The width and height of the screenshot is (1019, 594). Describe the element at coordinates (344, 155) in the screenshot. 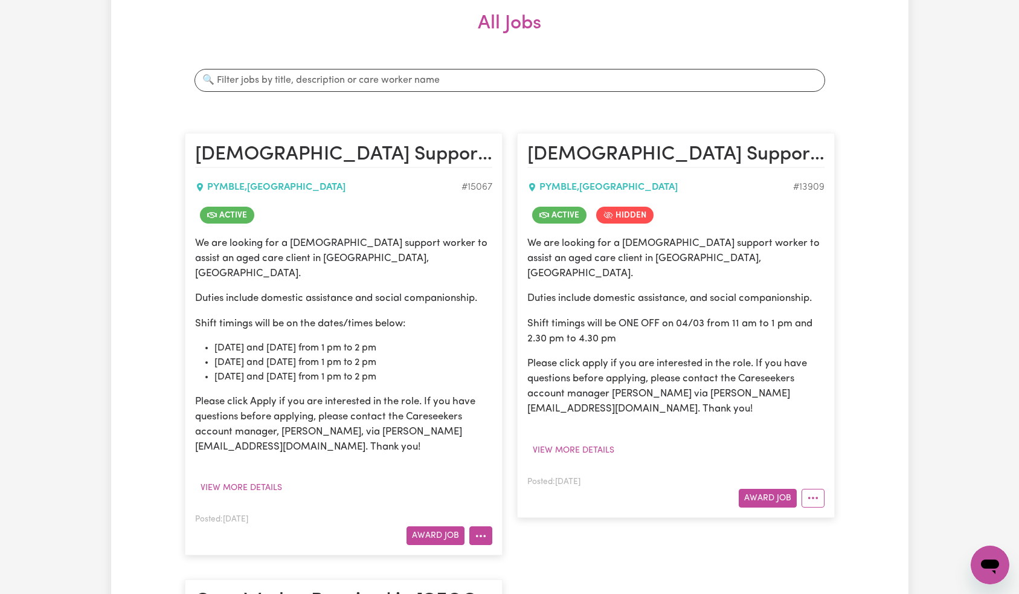

I see `h2: Female Support Worker Needed In Pymble, NSW` at that location.